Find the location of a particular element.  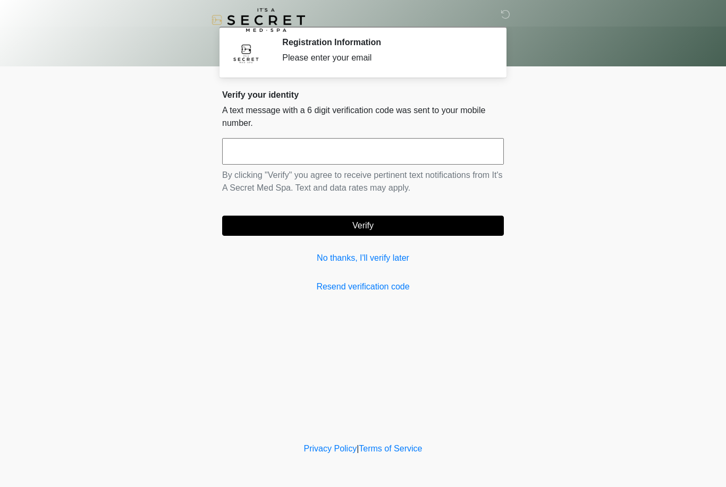

h2: Verify your identity is located at coordinates (363, 95).